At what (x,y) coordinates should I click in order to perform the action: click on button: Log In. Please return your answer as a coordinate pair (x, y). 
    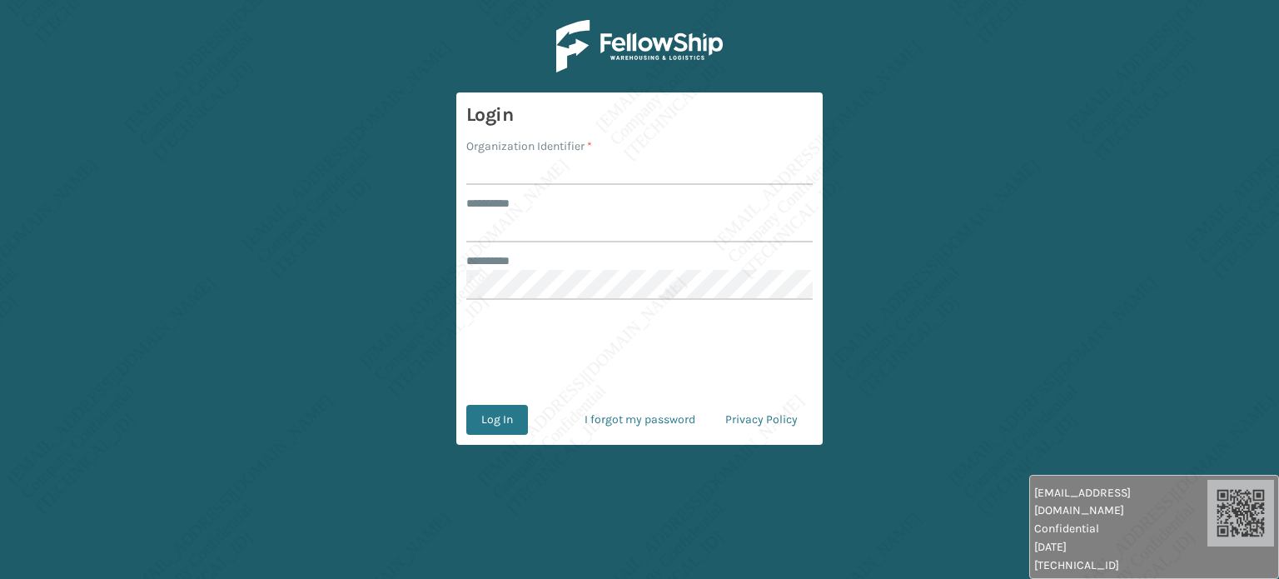
    Looking at the image, I should click on (497, 420).